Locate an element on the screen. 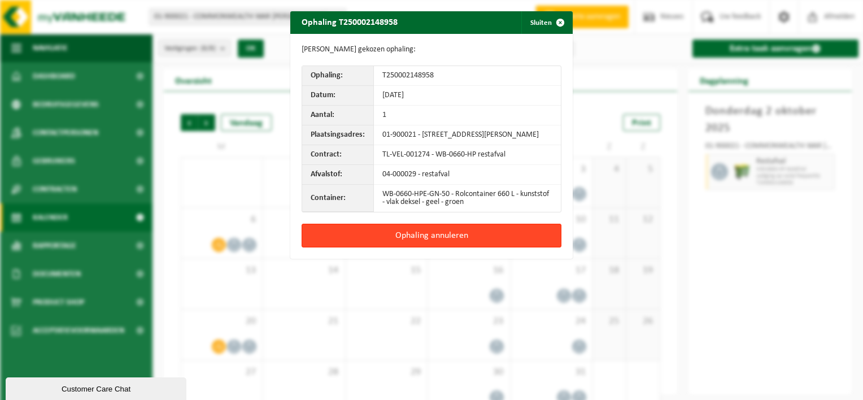 The image size is (863, 400). td: 1 is located at coordinates (467, 115).